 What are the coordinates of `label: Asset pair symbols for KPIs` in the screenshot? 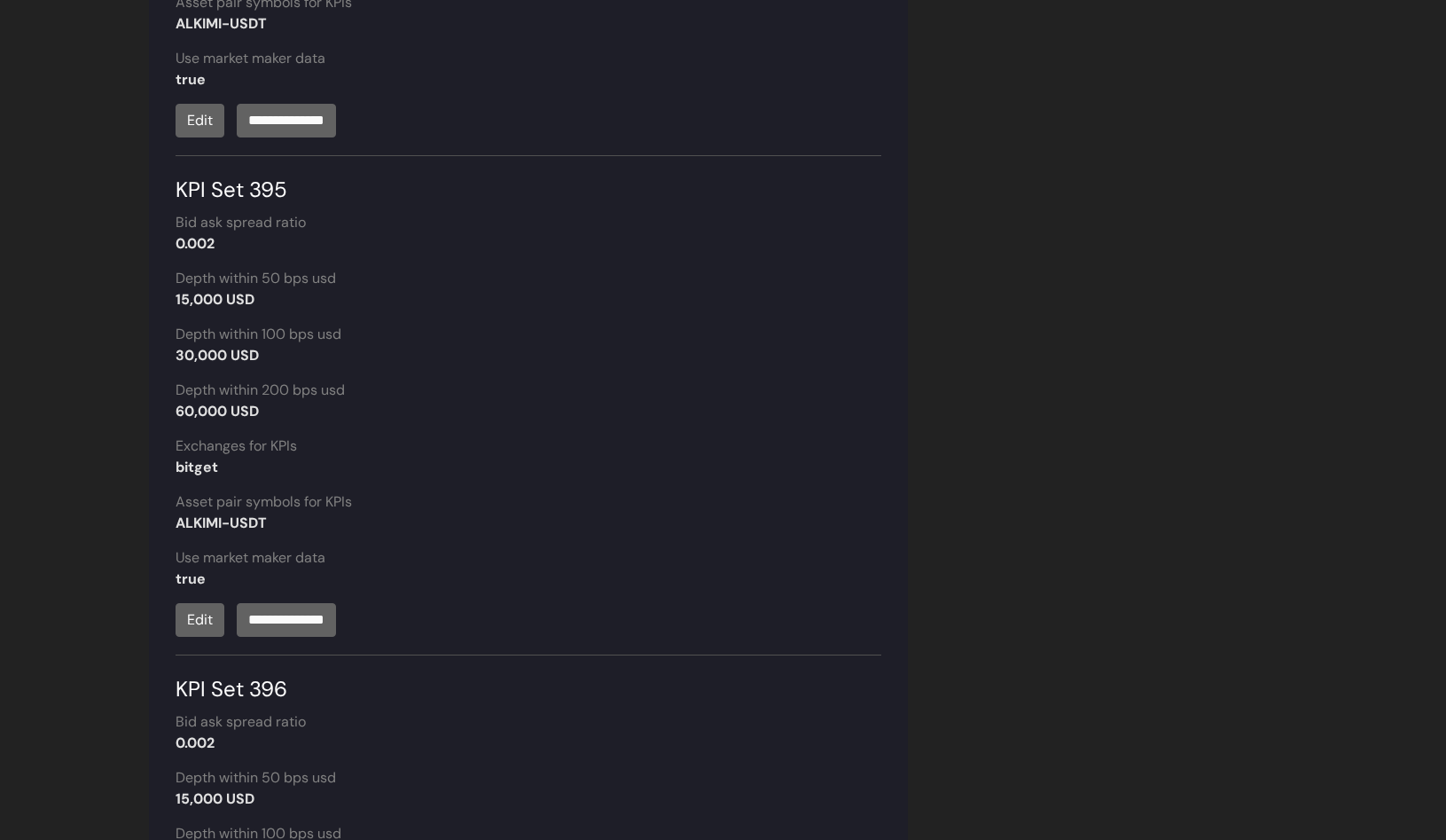 It's located at (263, 502).